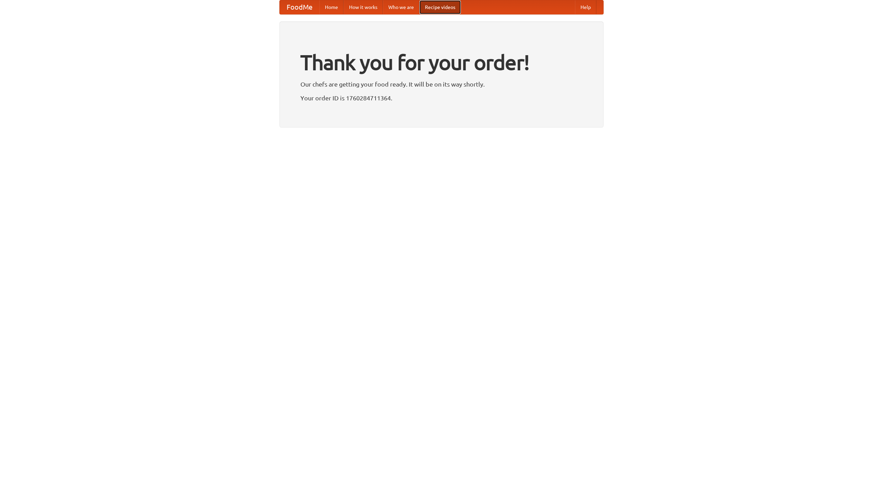 This screenshot has height=488, width=883. What do you see at coordinates (440, 7) in the screenshot?
I see `a: Recipe videos` at bounding box center [440, 7].